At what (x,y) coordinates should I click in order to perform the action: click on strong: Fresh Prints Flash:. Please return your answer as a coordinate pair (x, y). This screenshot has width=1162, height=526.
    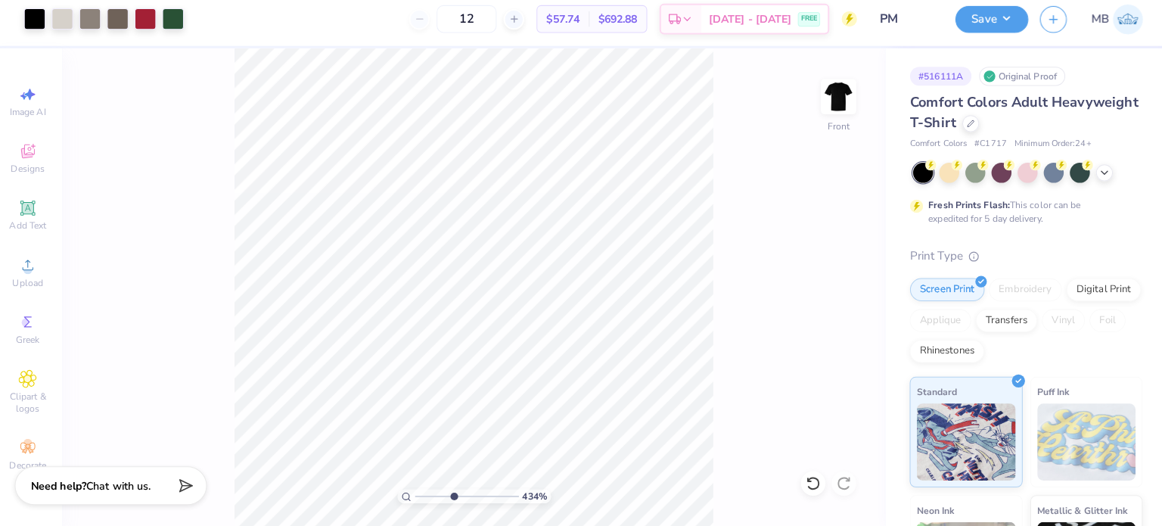
    Looking at the image, I should click on (961, 210).